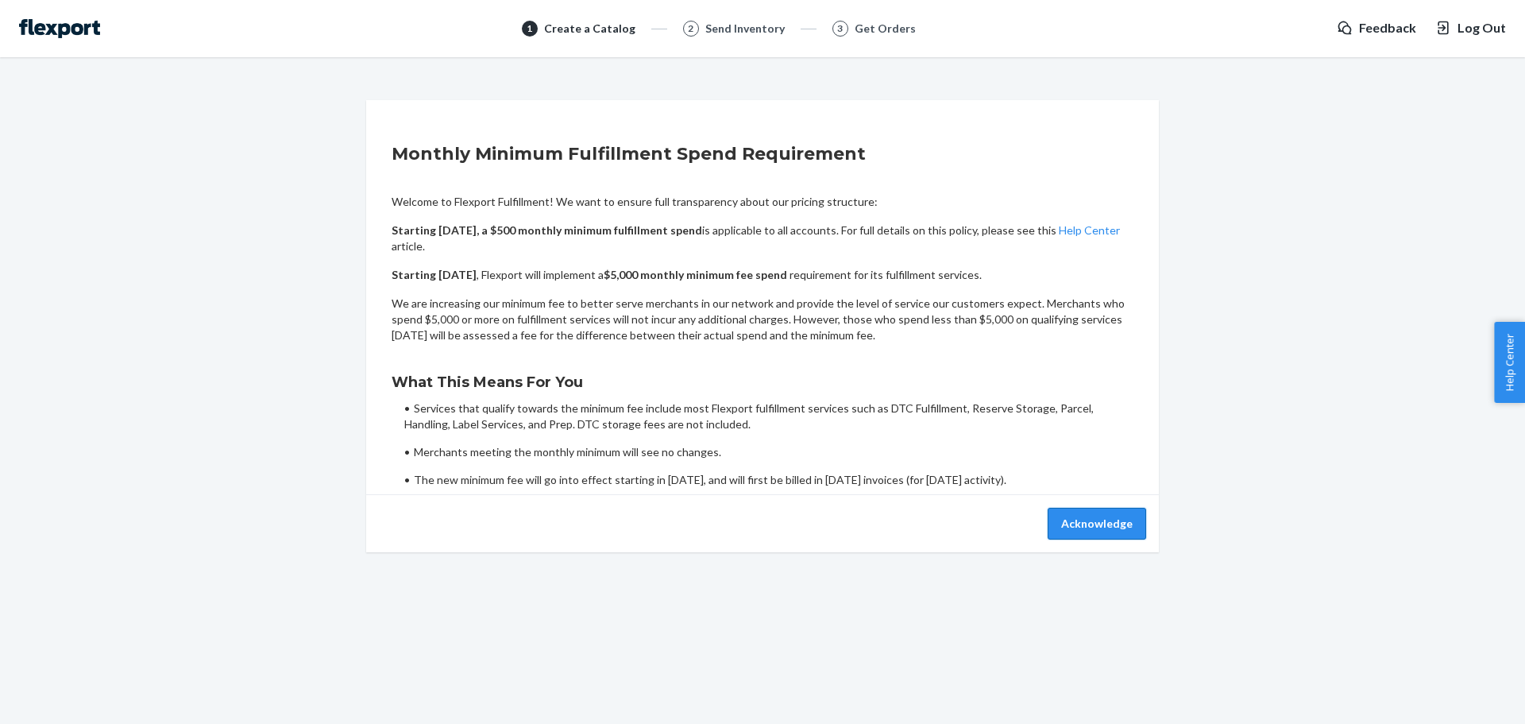 This screenshot has width=1525, height=724. Describe the element at coordinates (1097, 523) in the screenshot. I see `button: Acknowledge` at that location.